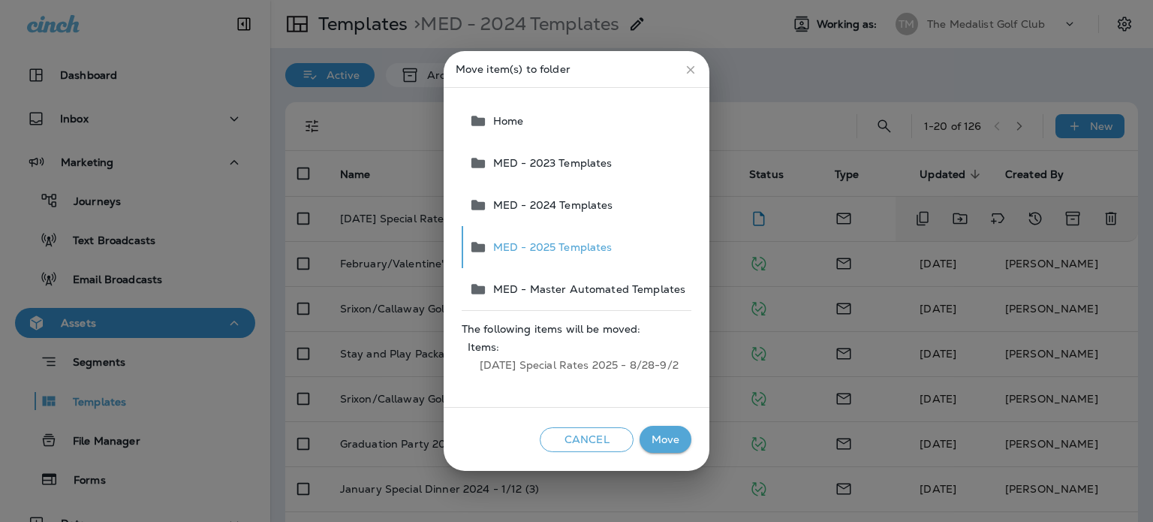  What do you see at coordinates (577, 247) in the screenshot?
I see `button: MED - 2025 Templates` at bounding box center [577, 247].